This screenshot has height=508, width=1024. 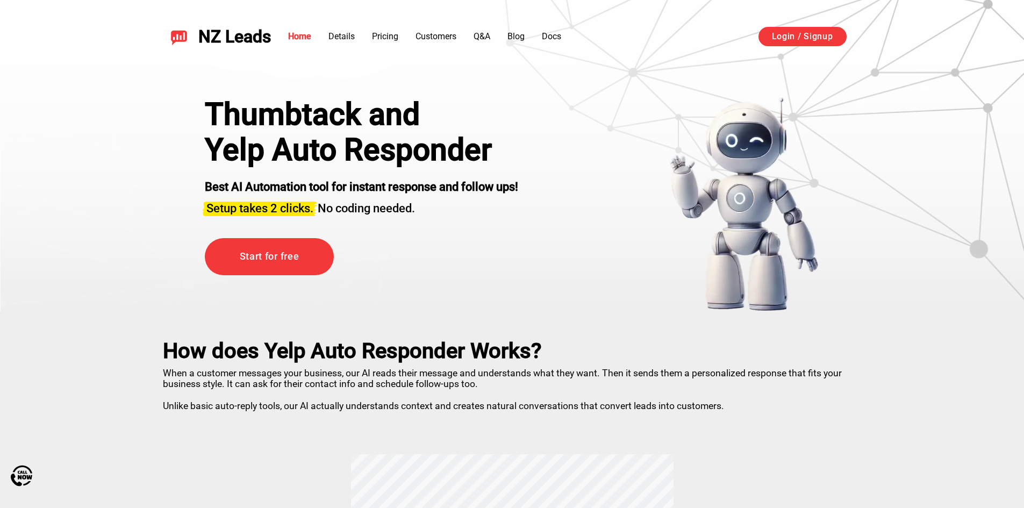 I want to click on span: NZ Leads, so click(x=234, y=37).